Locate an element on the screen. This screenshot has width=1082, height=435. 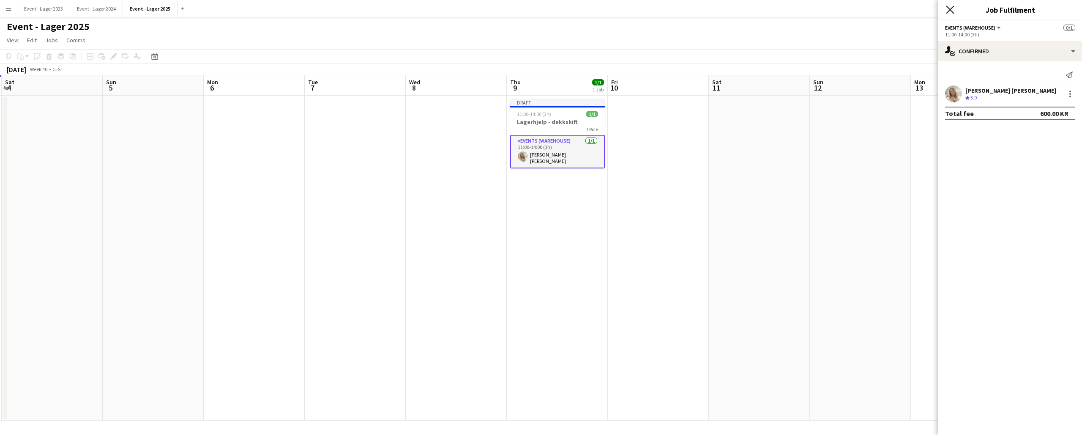
div: Total fee is located at coordinates (960, 113).